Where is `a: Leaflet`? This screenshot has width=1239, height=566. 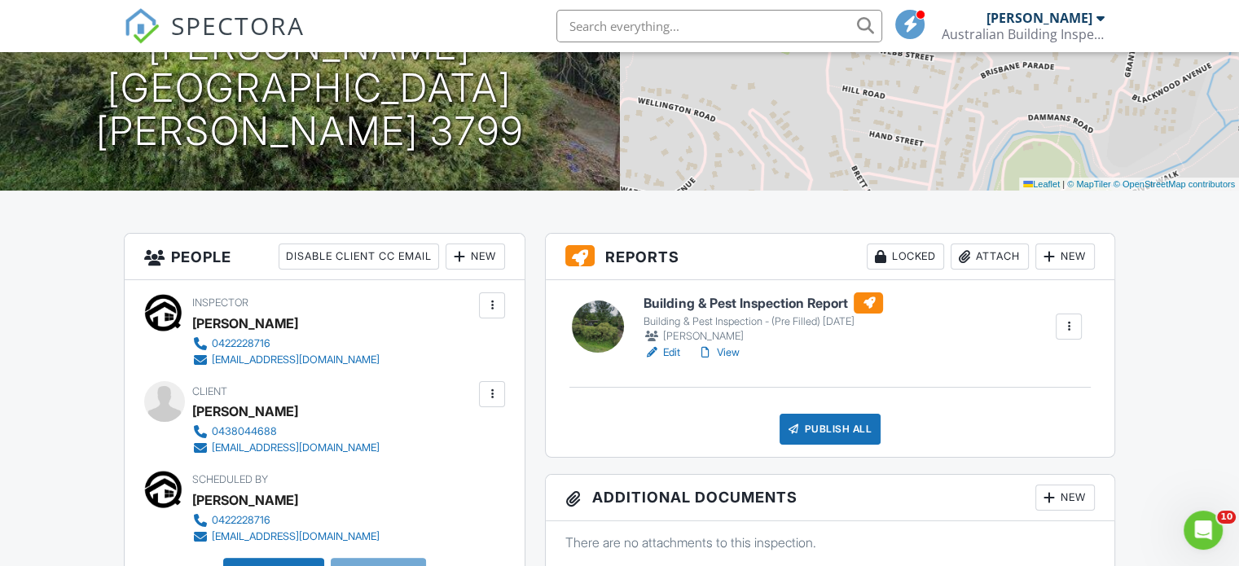
a: Leaflet is located at coordinates (1041, 184).